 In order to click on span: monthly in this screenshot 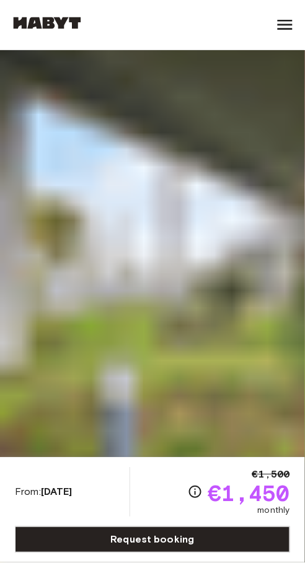, I will do `click(274, 511)`.